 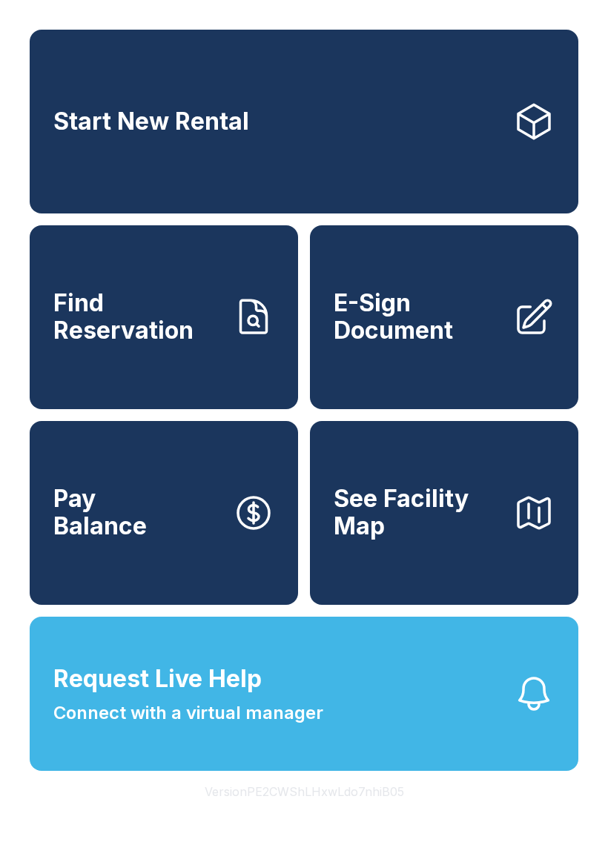 I want to click on span: Request Live Help, so click(x=157, y=679).